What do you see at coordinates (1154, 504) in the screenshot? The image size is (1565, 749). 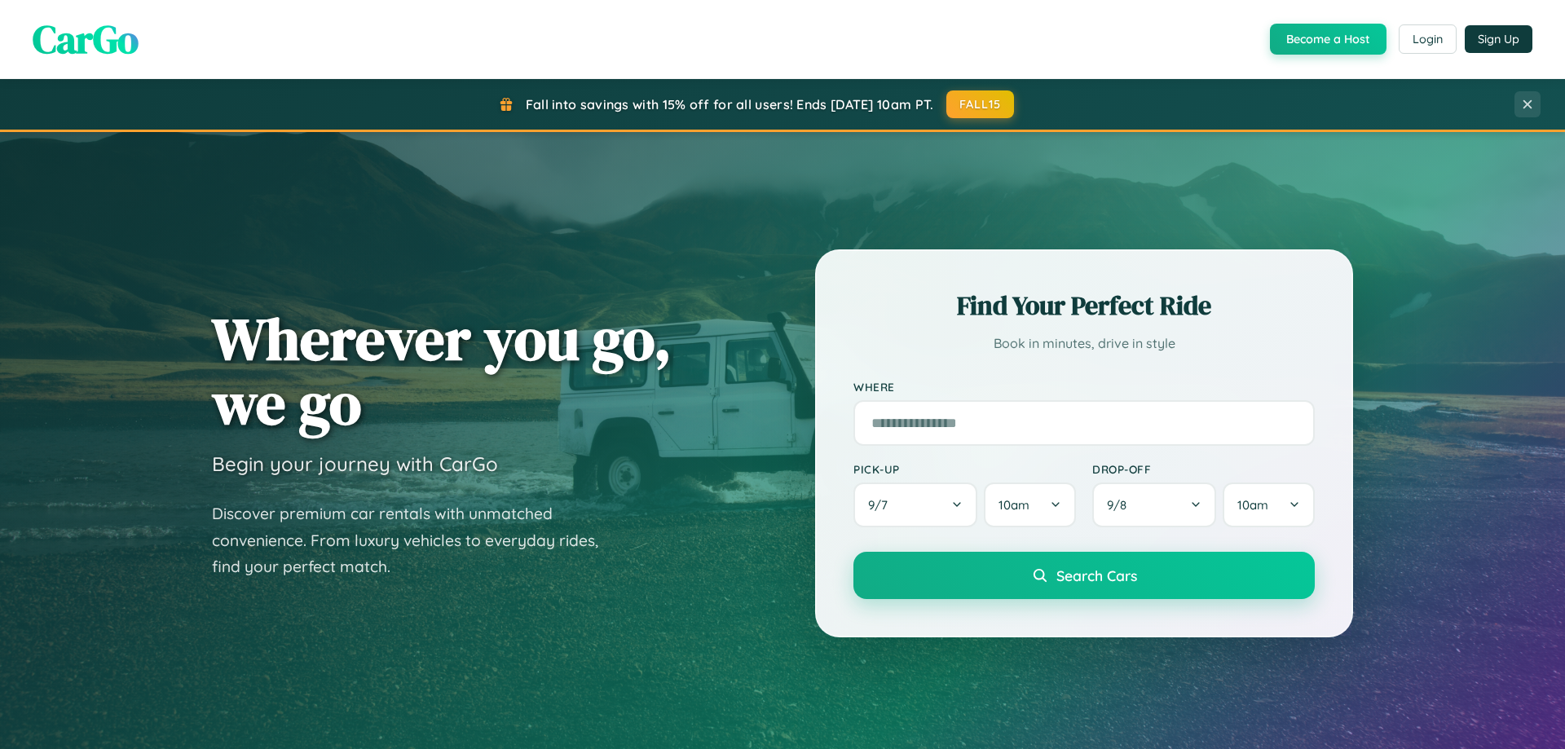 I see `button: 9/8` at bounding box center [1154, 504].